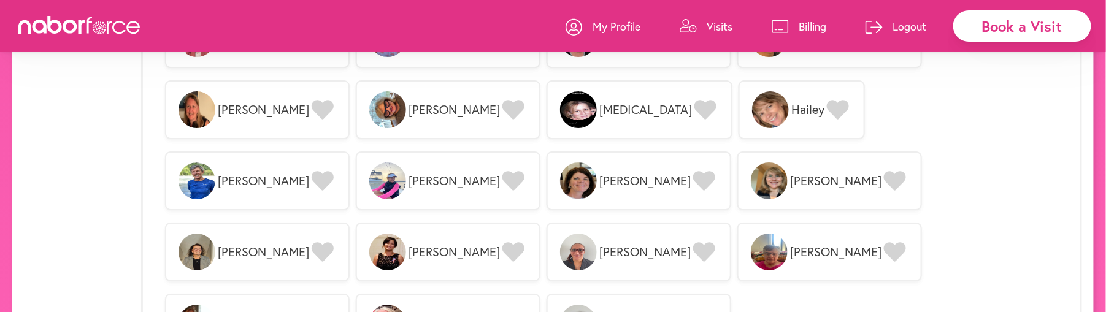 The width and height of the screenshot is (1106, 312). Describe the element at coordinates (616, 26) in the screenshot. I see `p: My Profile` at that location.